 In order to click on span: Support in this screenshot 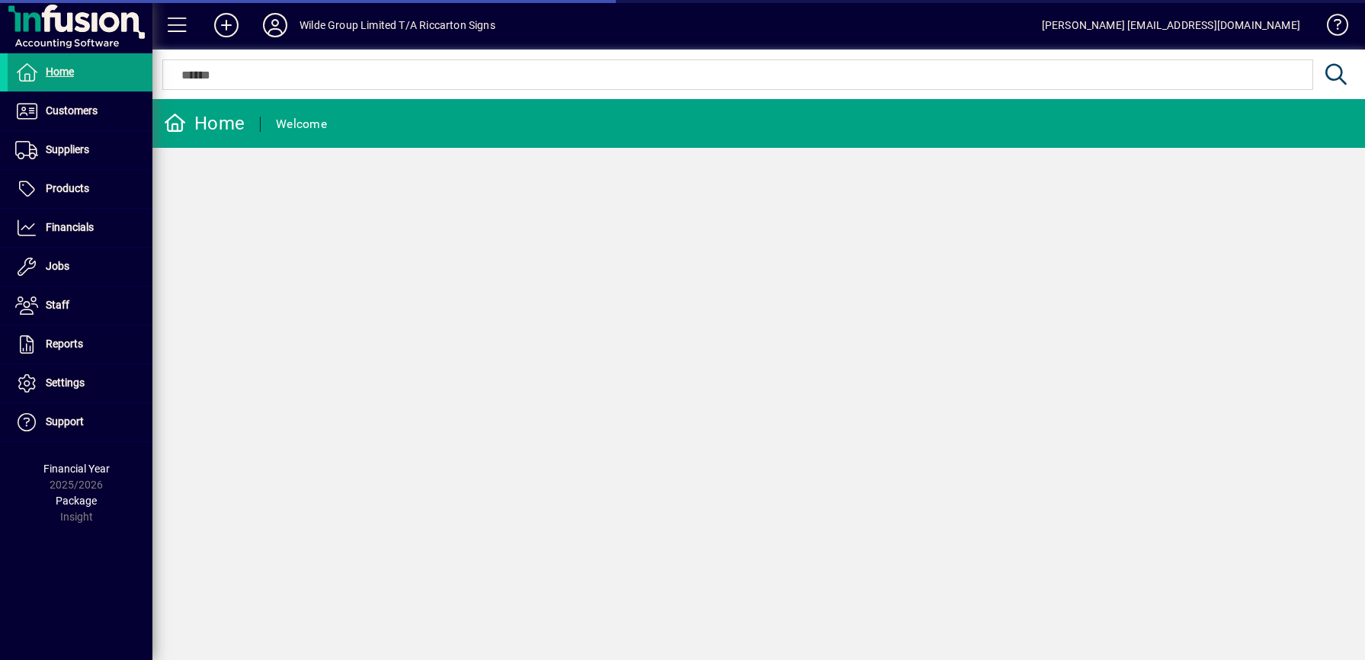, I will do `click(65, 421)`.